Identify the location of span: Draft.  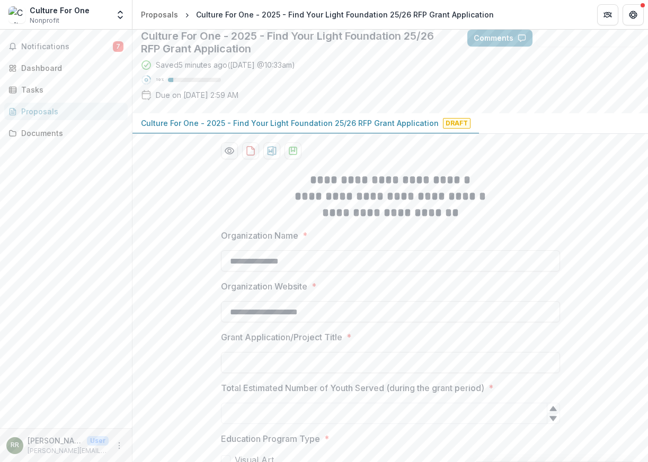
(456, 123).